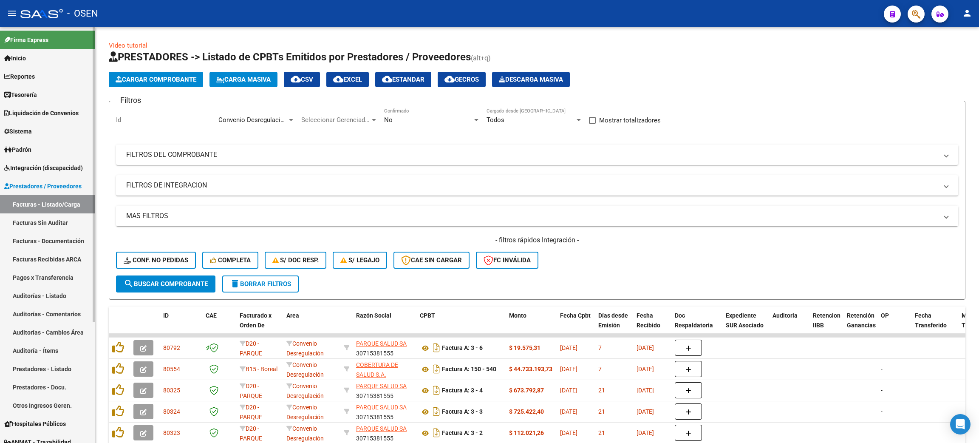 The height and width of the screenshot is (443, 979). I want to click on span: 21, so click(602, 390).